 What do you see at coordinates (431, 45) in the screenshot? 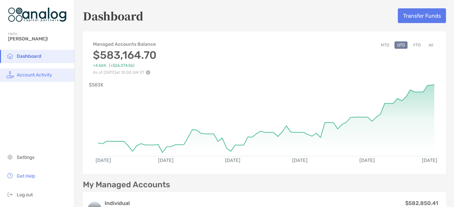
I see `button: All` at bounding box center [431, 45].